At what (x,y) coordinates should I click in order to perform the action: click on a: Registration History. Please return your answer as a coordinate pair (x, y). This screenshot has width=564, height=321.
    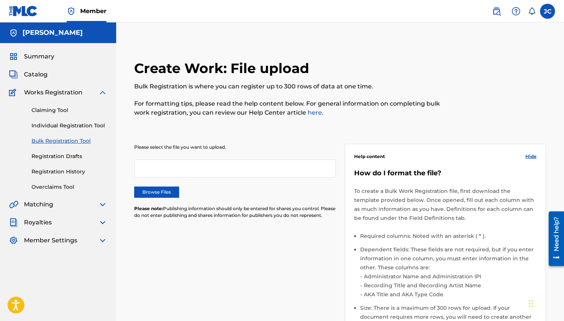
    Looking at the image, I should click on (69, 172).